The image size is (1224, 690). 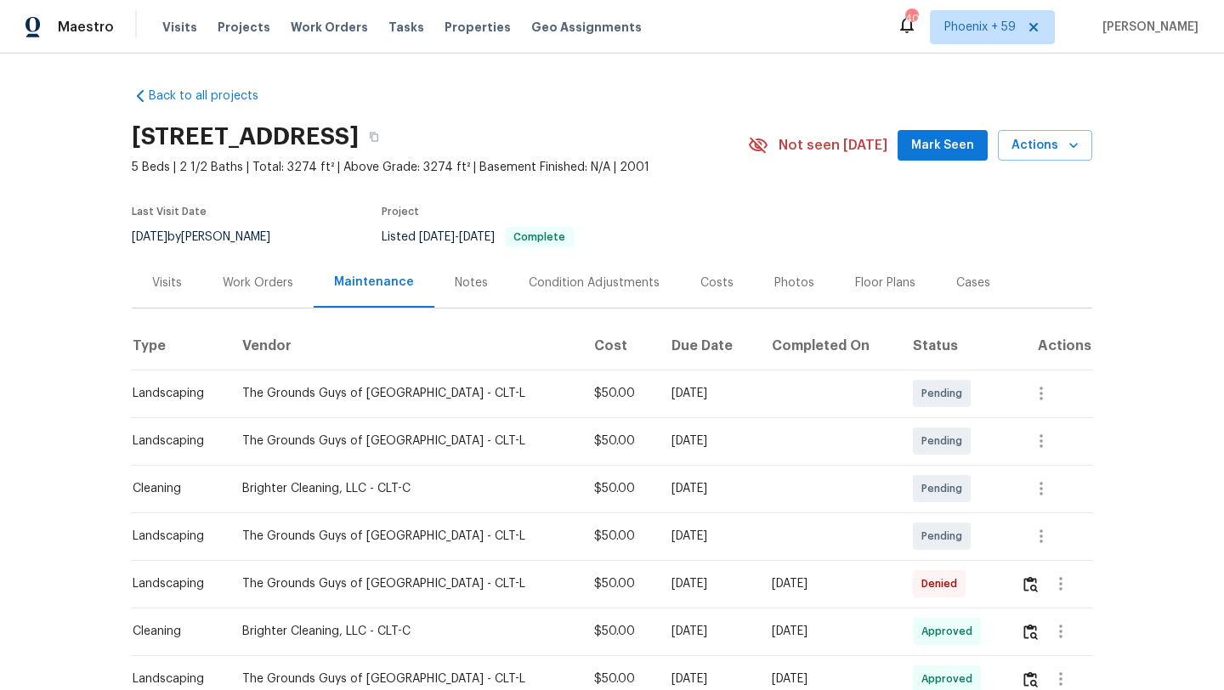 I want to click on span: Complete, so click(x=539, y=237).